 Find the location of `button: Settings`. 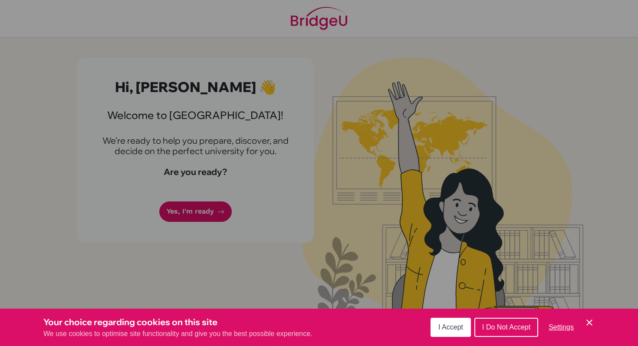

button: Settings is located at coordinates (561, 327).